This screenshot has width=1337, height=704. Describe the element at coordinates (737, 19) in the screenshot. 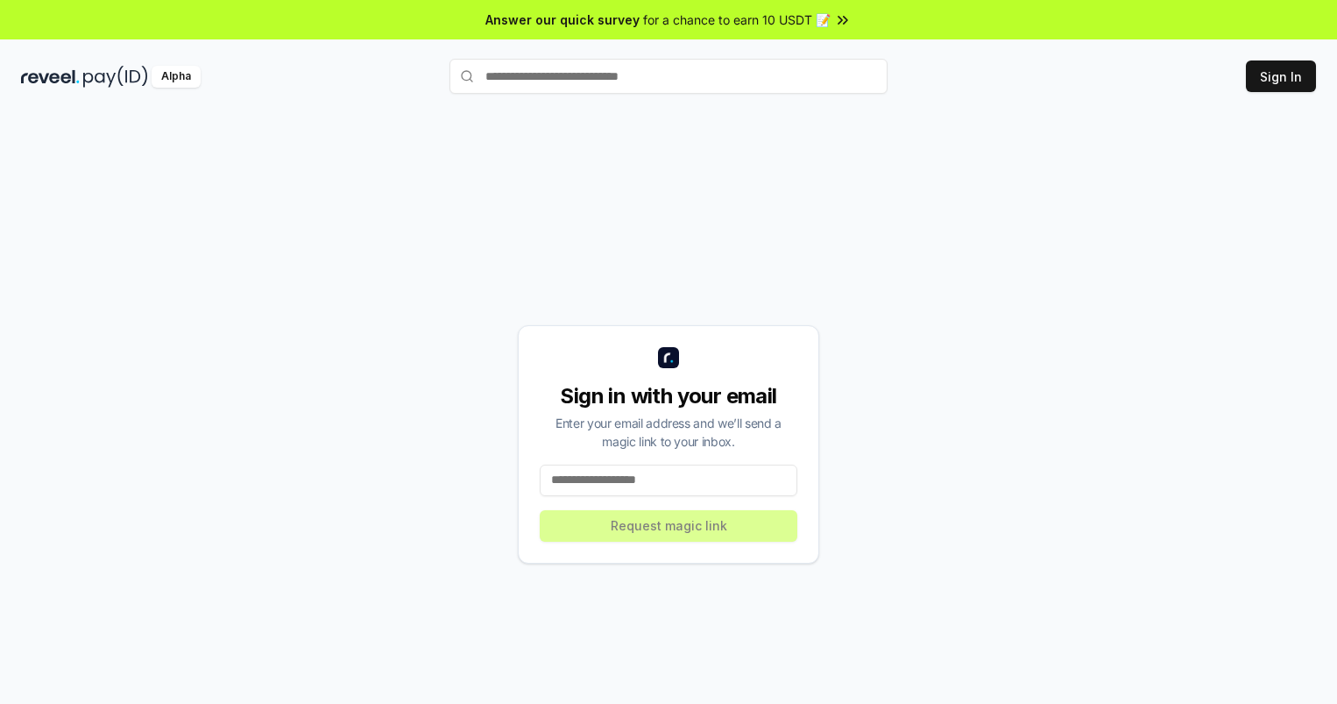

I see `span: for a chance to earn 10 USDT 📝` at that location.